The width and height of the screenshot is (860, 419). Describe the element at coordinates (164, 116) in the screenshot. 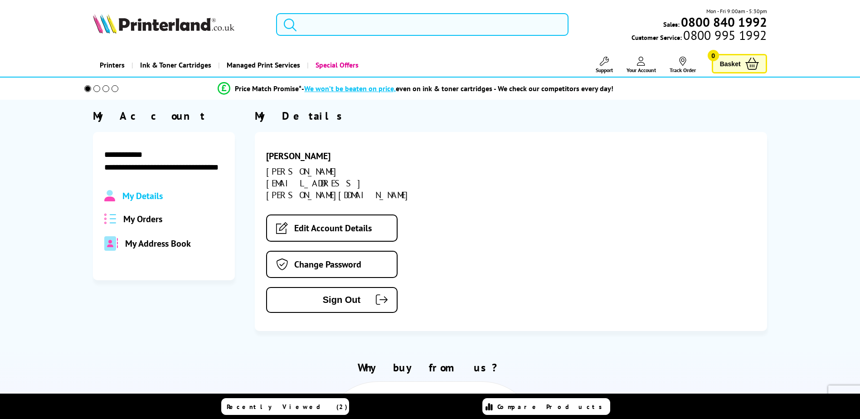

I see `div: My Account` at that location.